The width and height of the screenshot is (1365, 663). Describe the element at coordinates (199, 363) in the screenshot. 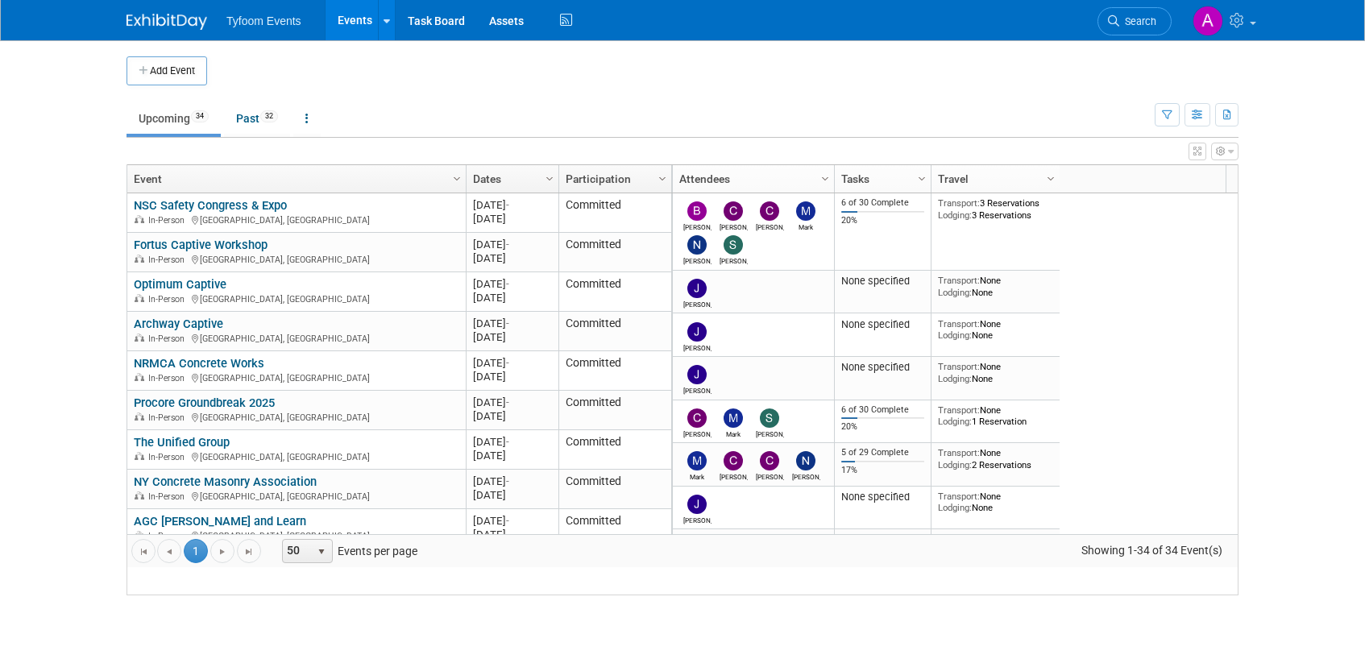

I see `a: NRMCA Concrete Works` at that location.